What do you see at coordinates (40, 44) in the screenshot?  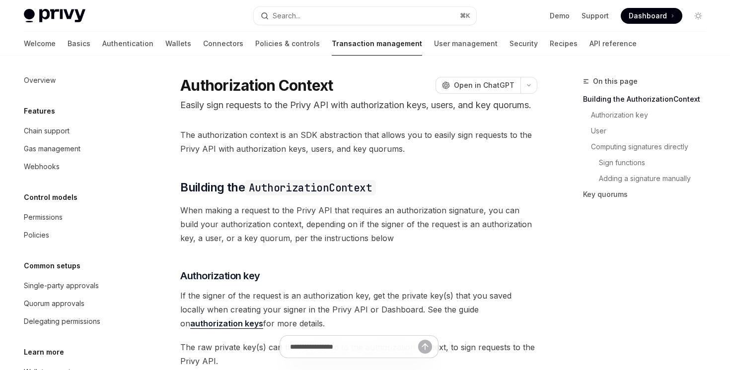 I see `a: Welcome` at bounding box center [40, 44].